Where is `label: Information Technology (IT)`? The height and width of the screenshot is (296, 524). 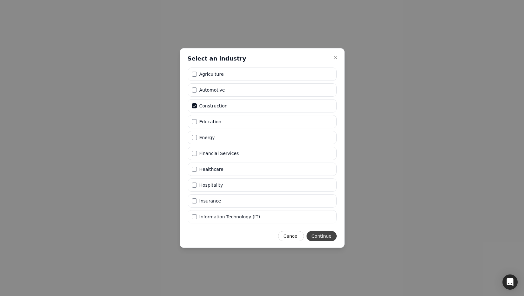
label: Information Technology (IT) is located at coordinates (230, 217).